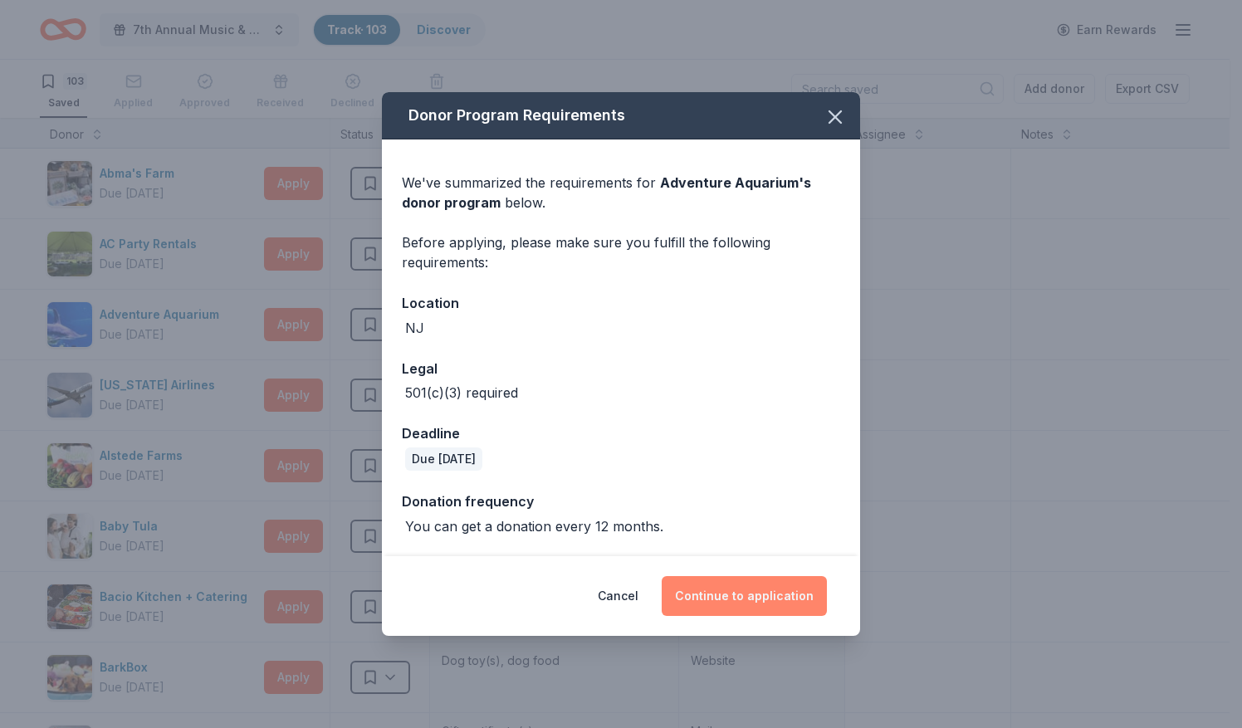 This screenshot has width=1242, height=728. I want to click on div: Before applying, please make sure you fulfill the following requirements:, so click(621, 252).